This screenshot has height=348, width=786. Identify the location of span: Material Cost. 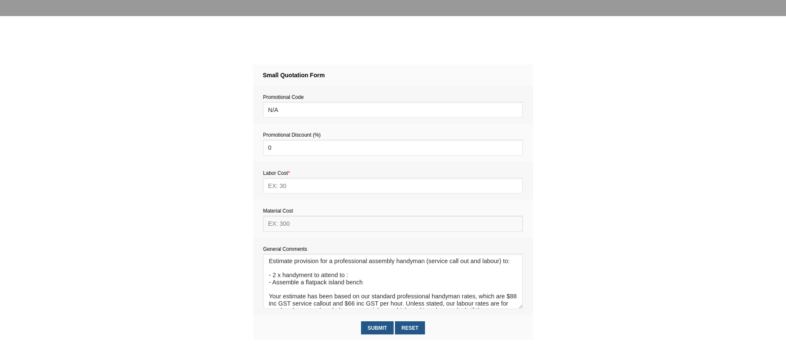
(278, 211).